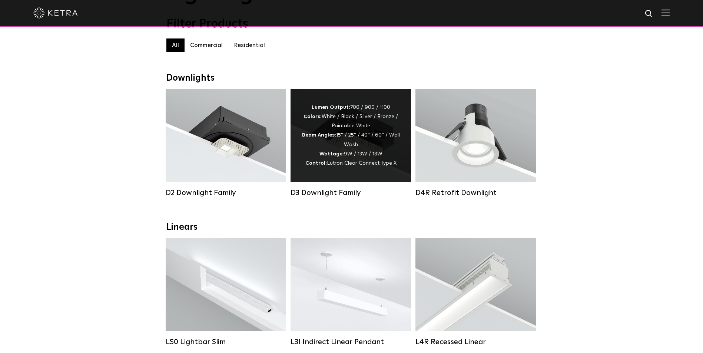 This screenshot has width=703, height=353. I want to click on a: L3I Indirect Linear Pendant Lumen Output:400 / 600 / 800 / 1000Housing Colors:White / BlackContro..., so click(350, 293).